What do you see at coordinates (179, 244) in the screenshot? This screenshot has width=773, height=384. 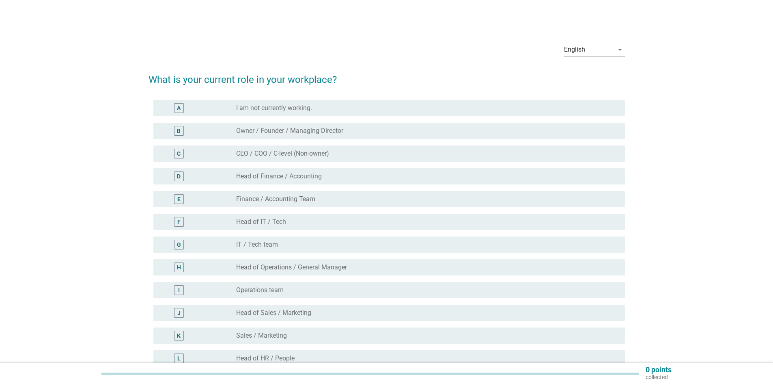 I see `div: G` at bounding box center [179, 244].